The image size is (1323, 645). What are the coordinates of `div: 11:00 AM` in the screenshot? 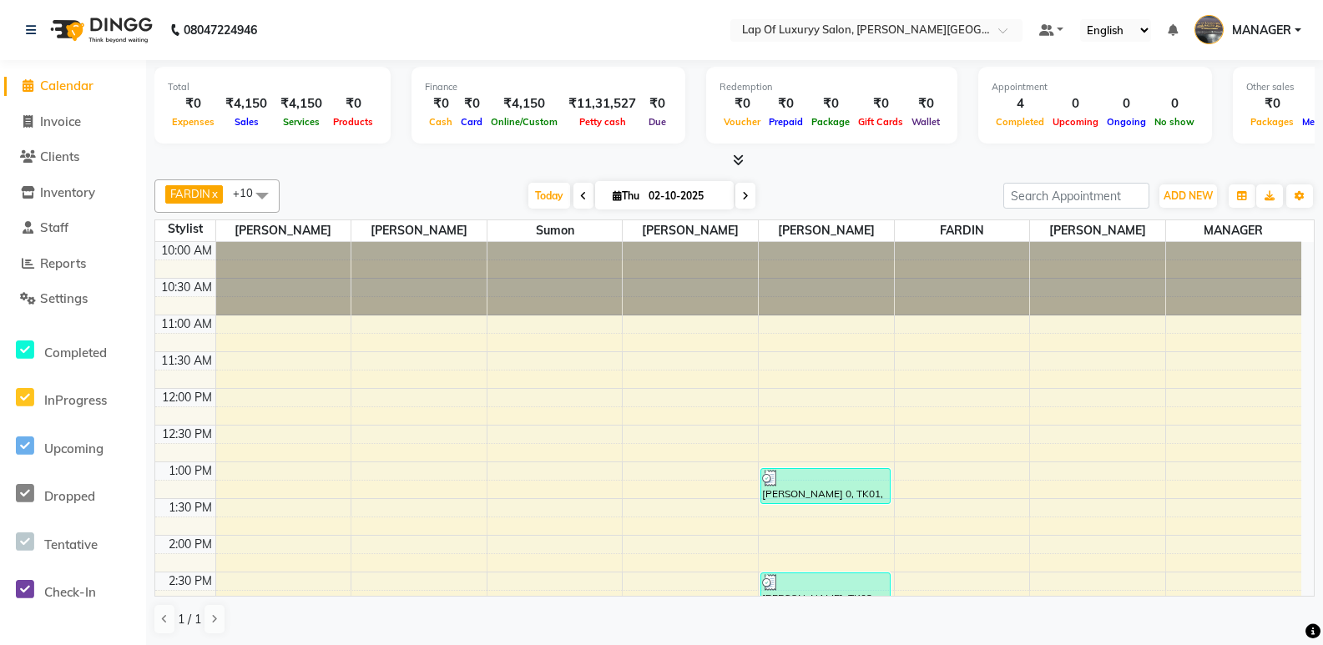 It's located at (186, 324).